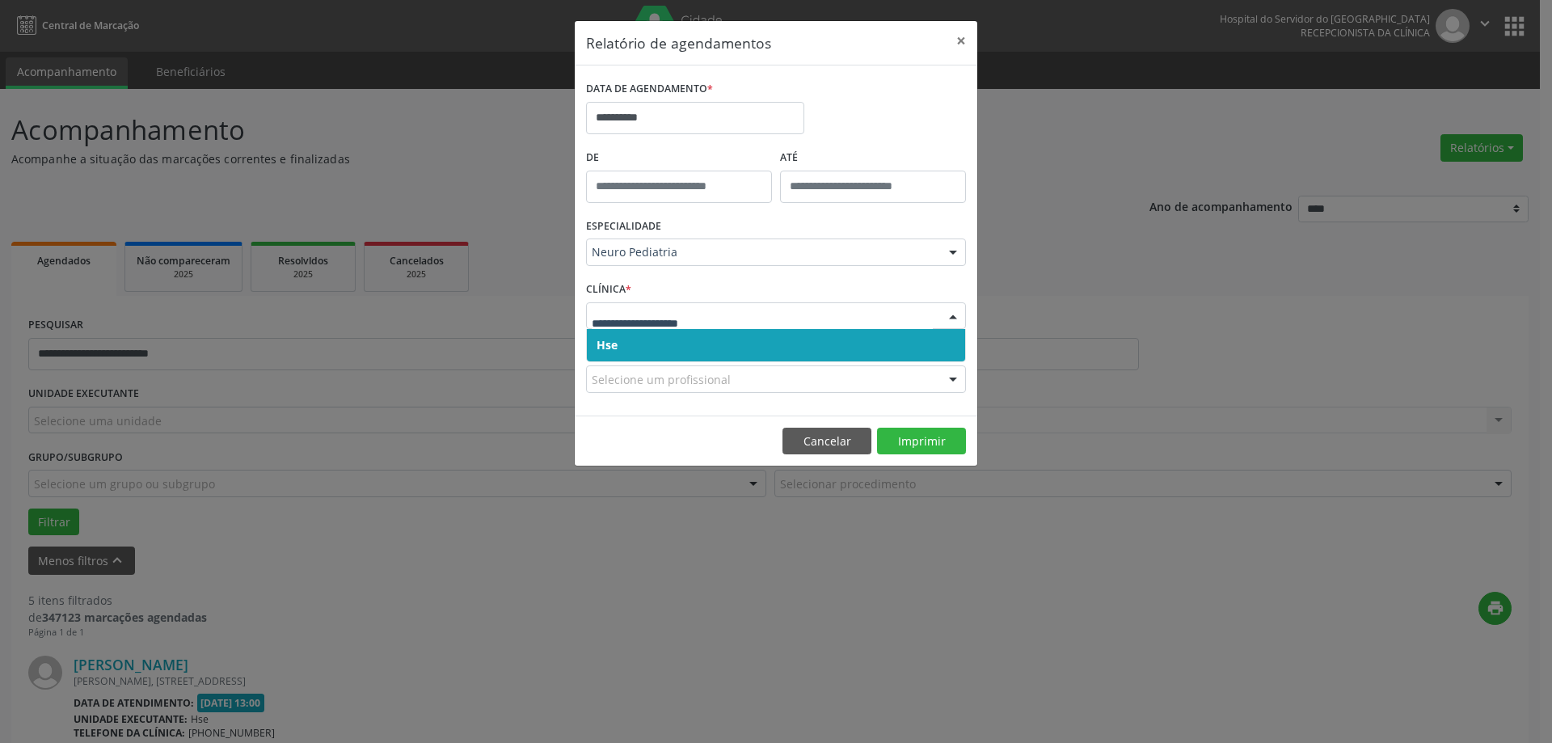 This screenshot has width=1552, height=743. What do you see at coordinates (922, 441) in the screenshot?
I see `button: Imprimir` at bounding box center [922, 441].